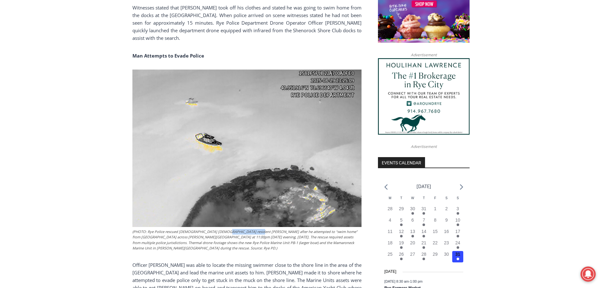 The width and height of the screenshot is (602, 288). Describe the element at coordinates (390, 231) in the screenshot. I see `time: 11` at that location.